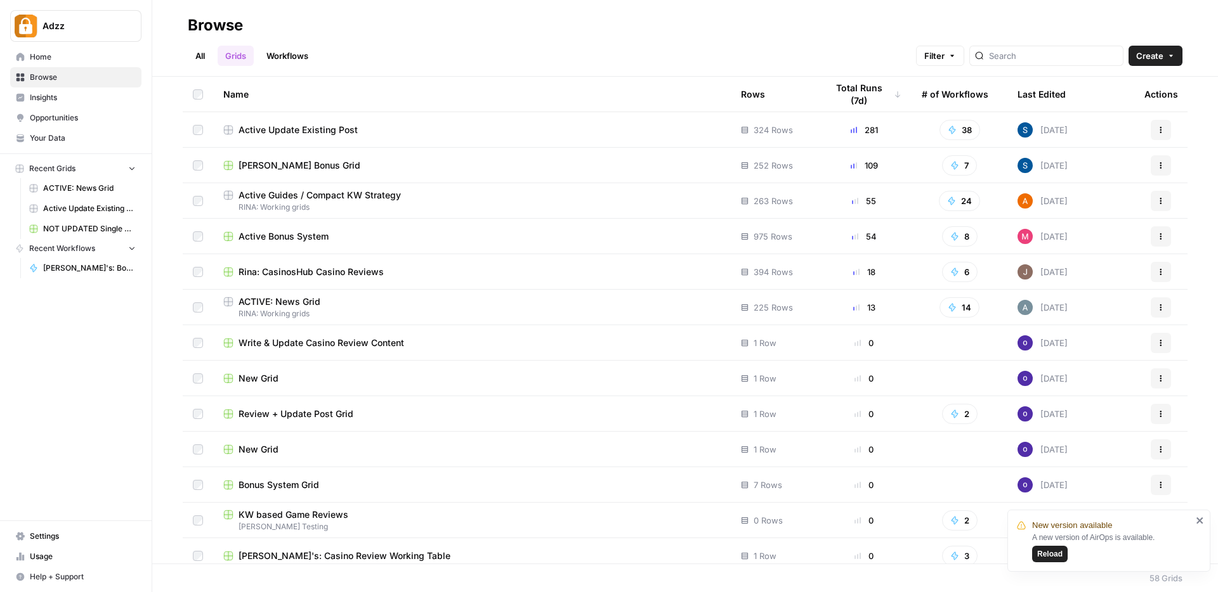 This screenshot has height=592, width=1218. What do you see at coordinates (75, 536) in the screenshot?
I see `a: Settings` at bounding box center [75, 536].